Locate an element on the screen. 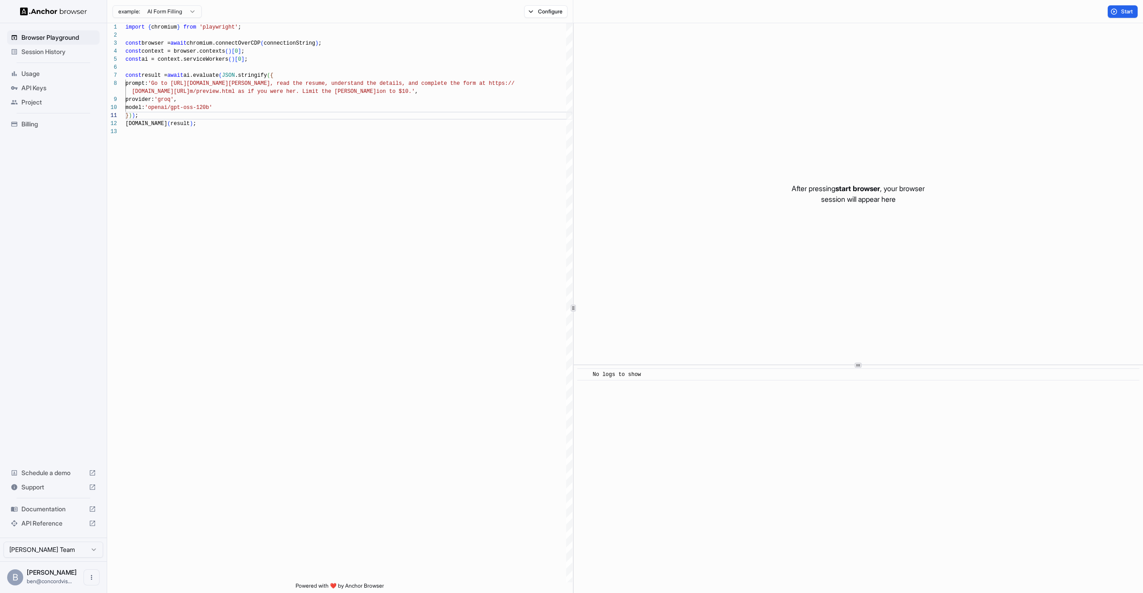  span: await is located at coordinates (175, 75).